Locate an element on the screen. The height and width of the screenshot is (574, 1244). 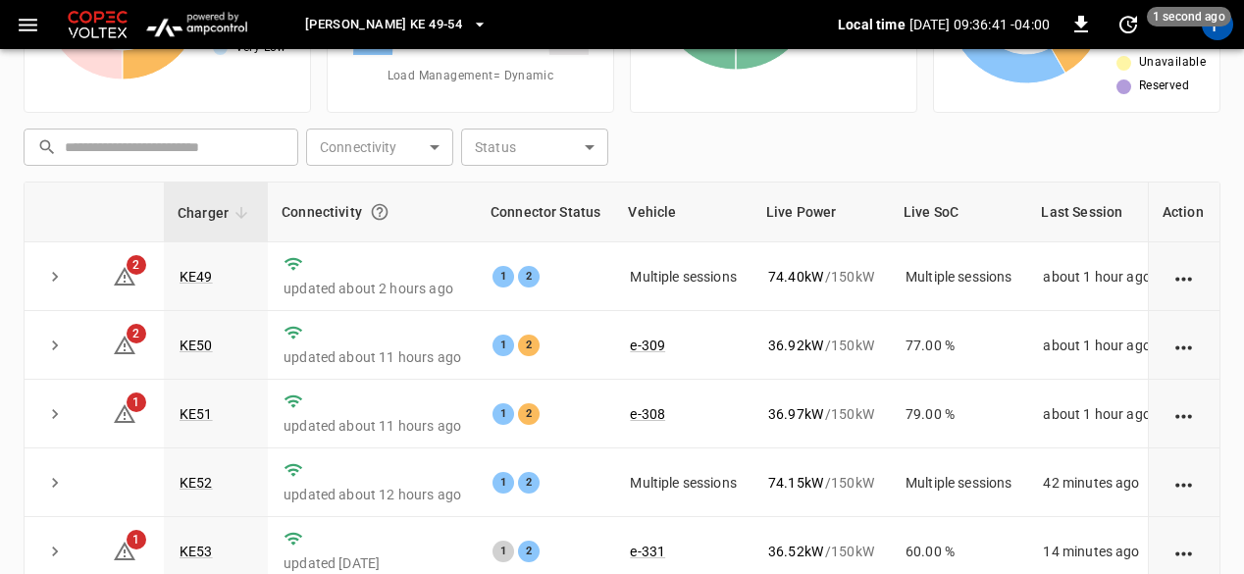
img: Customer Logo is located at coordinates (97, 25).